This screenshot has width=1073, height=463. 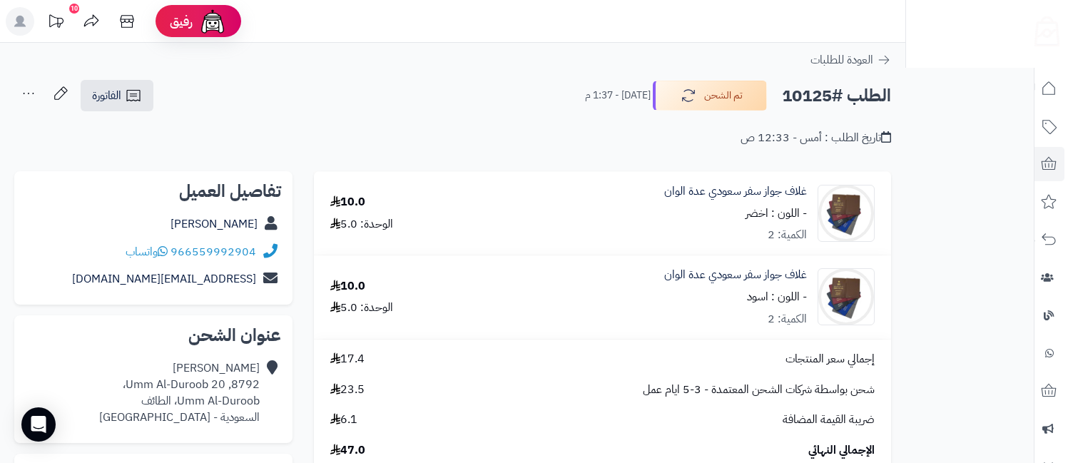 I want to click on span: الإجمالي النهائي, so click(x=841, y=450).